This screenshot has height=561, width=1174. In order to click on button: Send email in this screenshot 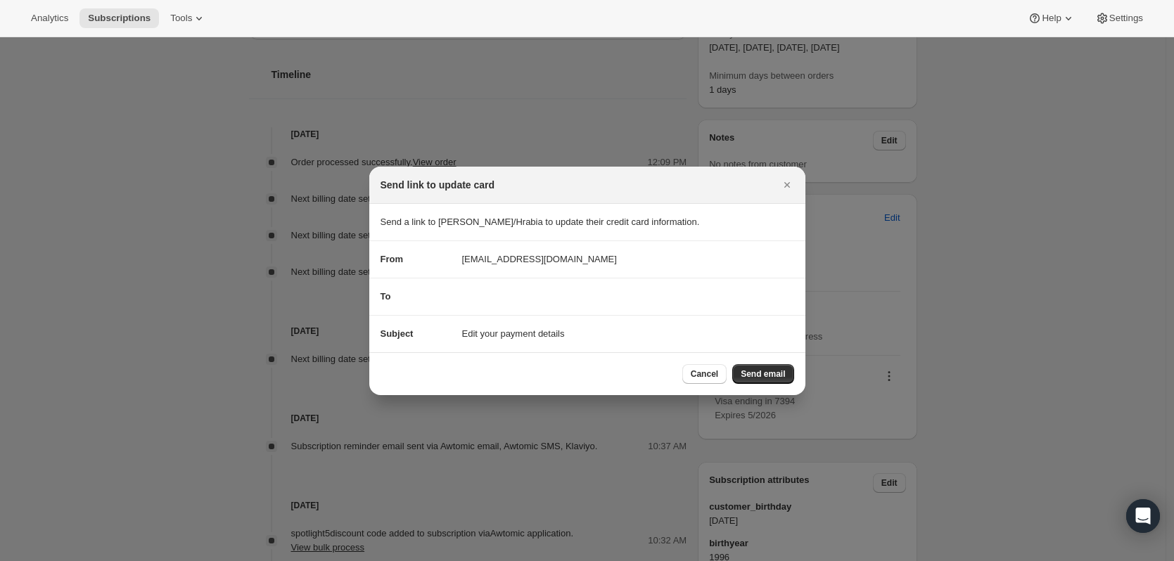, I will do `click(762, 374)`.